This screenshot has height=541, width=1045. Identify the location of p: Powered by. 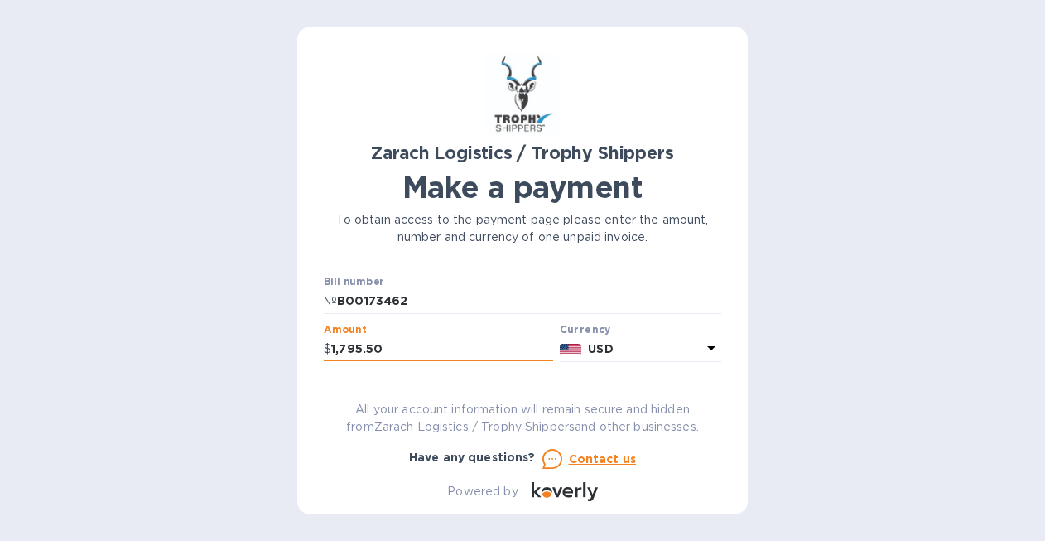
(482, 491).